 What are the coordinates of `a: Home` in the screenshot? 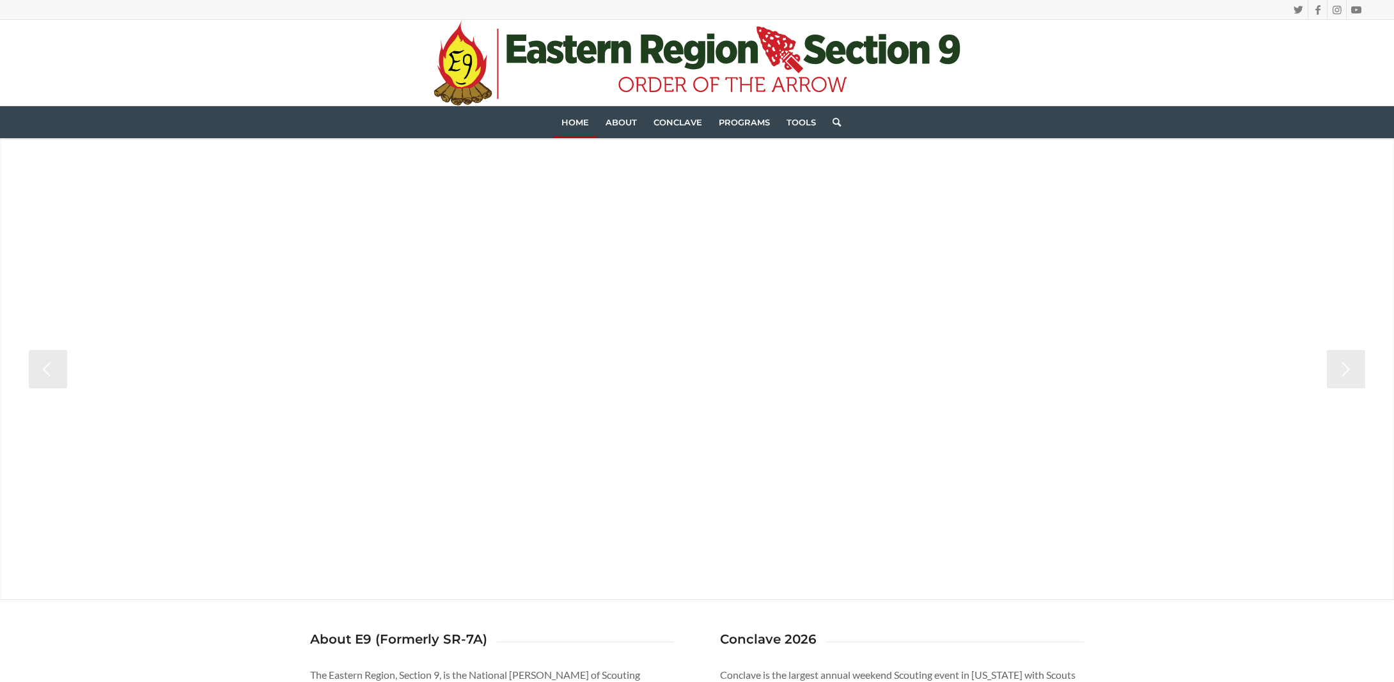 It's located at (575, 122).